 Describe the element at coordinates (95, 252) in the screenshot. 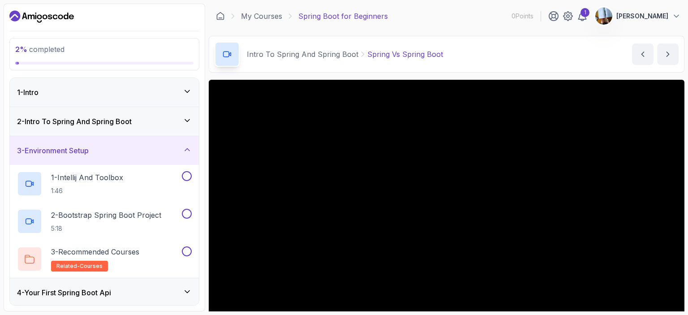

I see `p: 3 - Recommended Courses` at that location.